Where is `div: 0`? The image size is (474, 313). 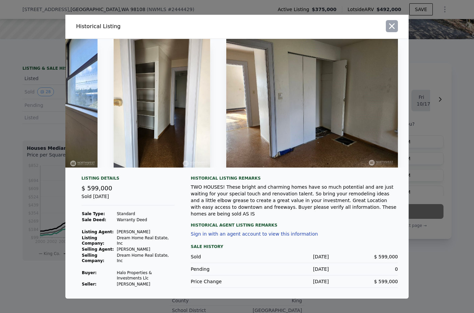 div: 0 is located at coordinates (363, 269).